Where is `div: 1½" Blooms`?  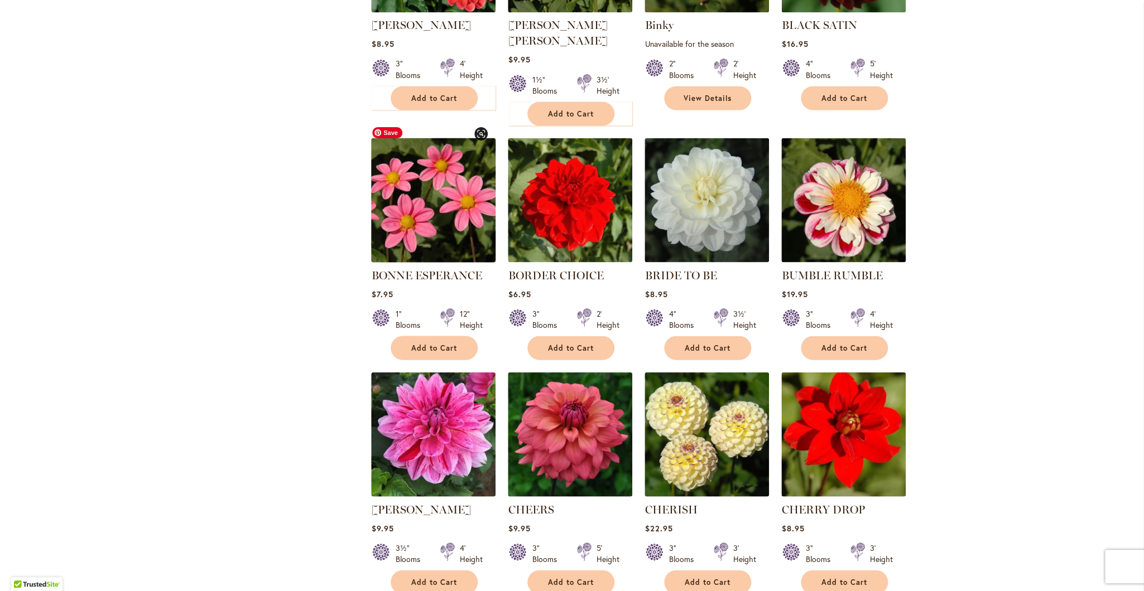
div: 1½" Blooms is located at coordinates (547, 85).